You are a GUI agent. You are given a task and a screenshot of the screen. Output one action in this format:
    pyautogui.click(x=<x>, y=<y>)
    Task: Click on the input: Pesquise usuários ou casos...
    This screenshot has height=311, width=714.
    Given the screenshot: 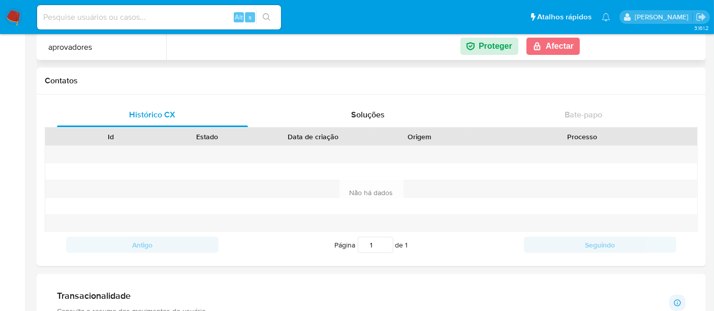 What is the action you would take?
    pyautogui.click(x=159, y=17)
    